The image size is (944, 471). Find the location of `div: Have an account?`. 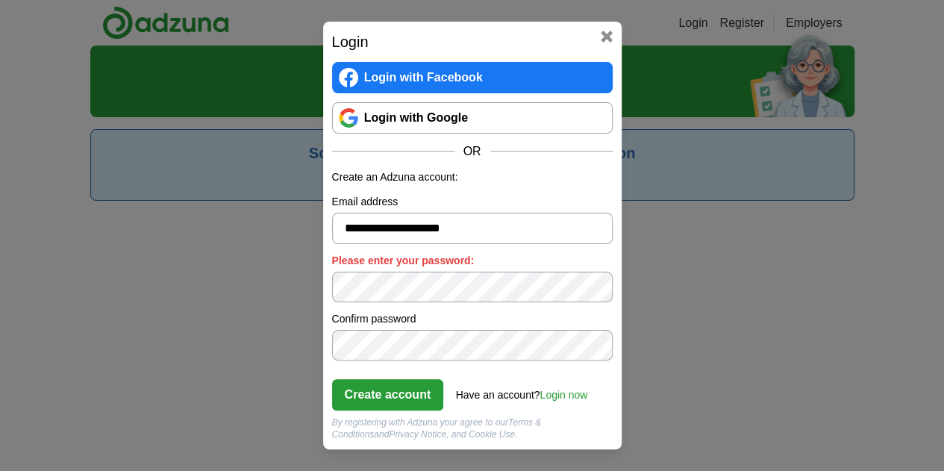

div: Have an account? is located at coordinates (521, 390).